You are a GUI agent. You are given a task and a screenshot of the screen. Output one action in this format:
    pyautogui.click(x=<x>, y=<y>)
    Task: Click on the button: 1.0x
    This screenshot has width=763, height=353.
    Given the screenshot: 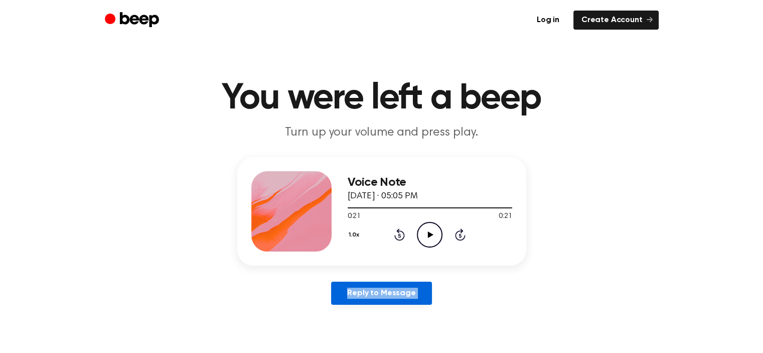 What is the action you would take?
    pyautogui.click(x=355, y=235)
    